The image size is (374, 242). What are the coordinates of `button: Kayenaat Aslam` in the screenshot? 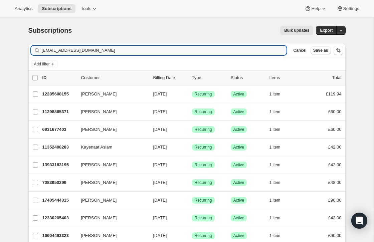 It's located at (111, 147).